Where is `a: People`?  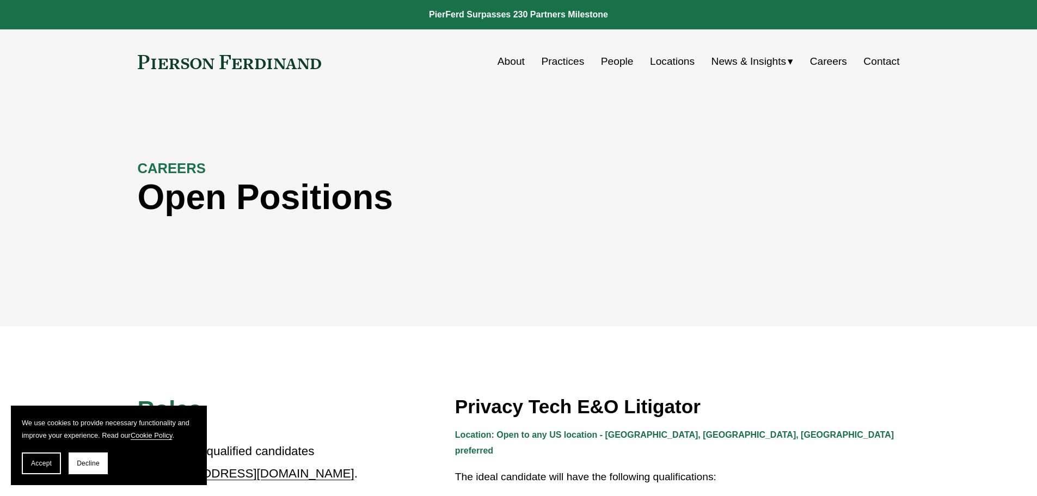
a: People is located at coordinates (617, 62).